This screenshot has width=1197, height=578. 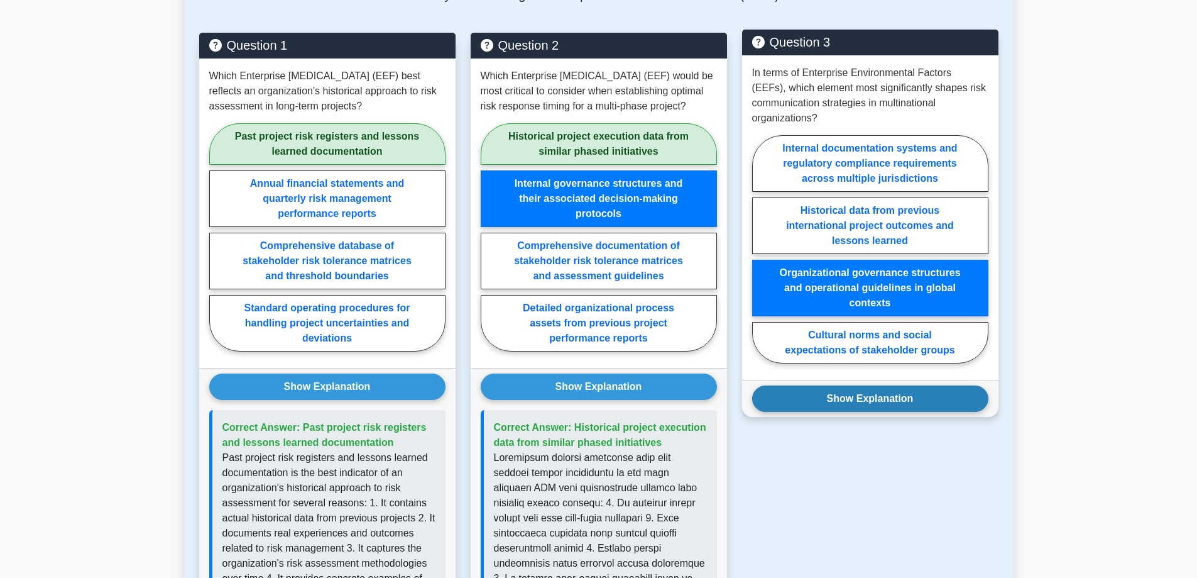 I want to click on span: Correct Answer: Past project risk registers and lessons learned documentation, so click(x=324, y=434).